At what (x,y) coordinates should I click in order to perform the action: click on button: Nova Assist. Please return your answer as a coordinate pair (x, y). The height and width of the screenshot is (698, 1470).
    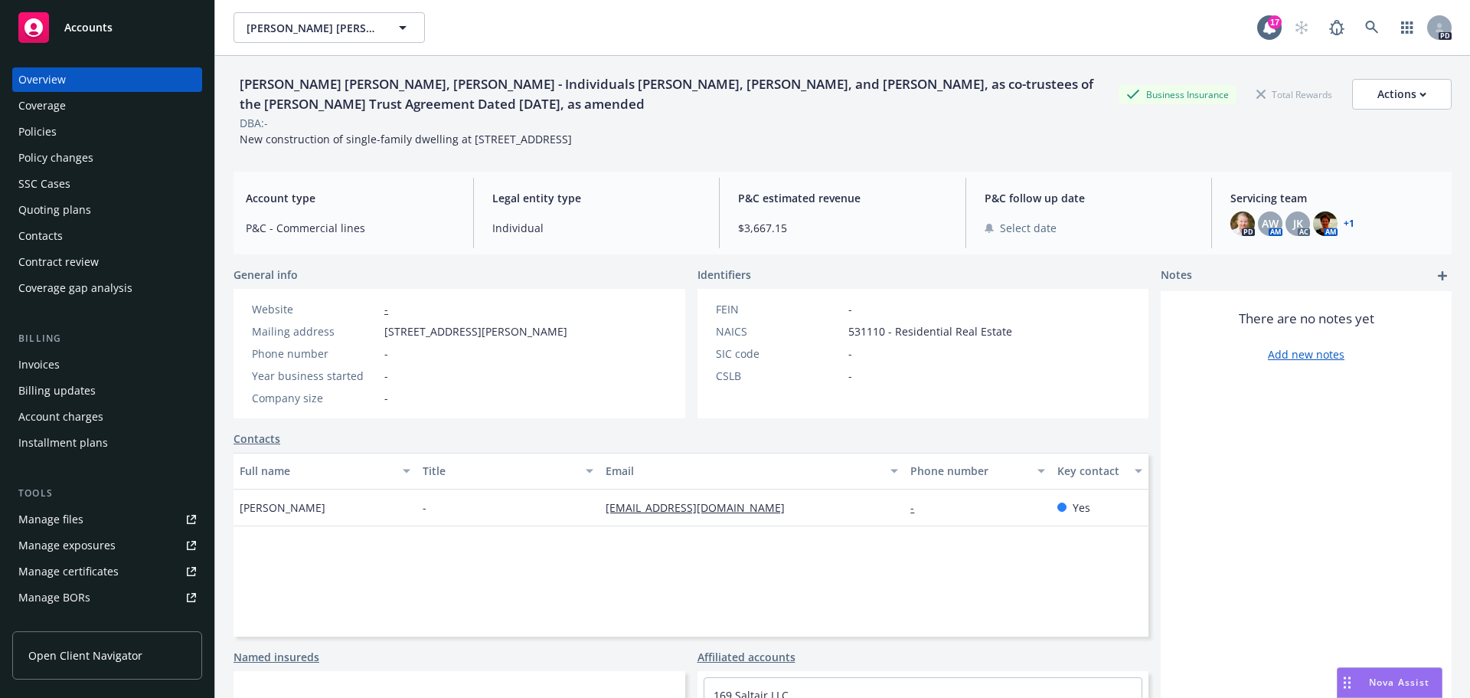
    Looking at the image, I should click on (1390, 682).